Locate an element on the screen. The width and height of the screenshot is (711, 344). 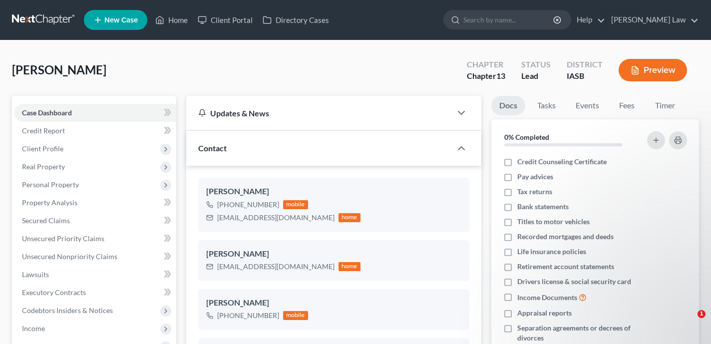
span: Tax returns is located at coordinates (535, 192).